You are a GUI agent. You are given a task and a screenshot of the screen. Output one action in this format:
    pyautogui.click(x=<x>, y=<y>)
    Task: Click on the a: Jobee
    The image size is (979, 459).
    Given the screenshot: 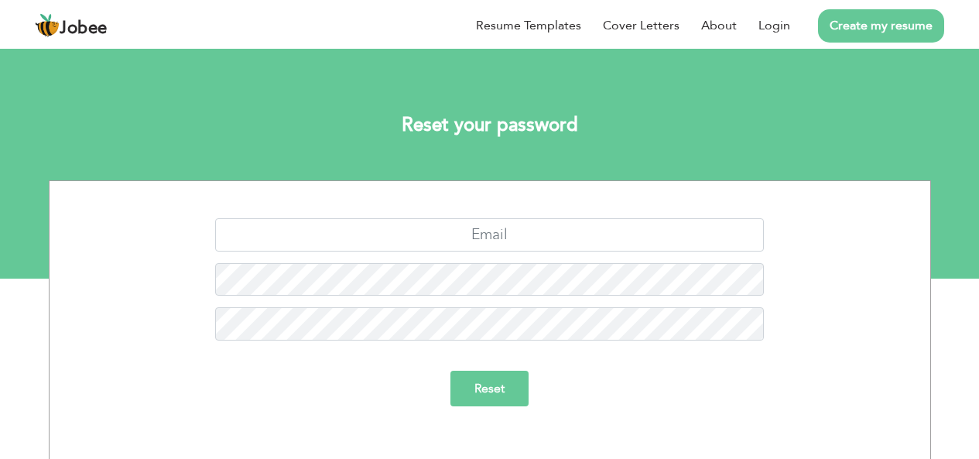 What is the action you would take?
    pyautogui.click(x=71, y=26)
    